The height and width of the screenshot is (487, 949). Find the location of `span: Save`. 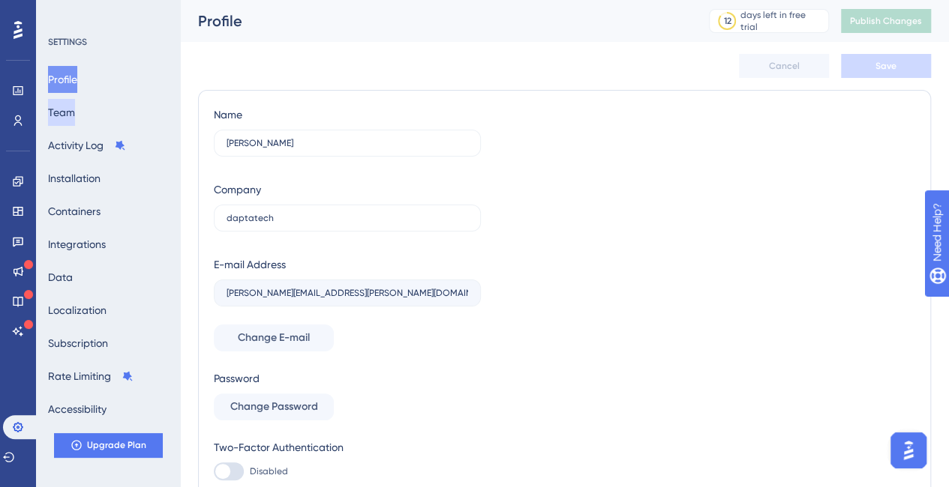

span: Save is located at coordinates (886, 66).